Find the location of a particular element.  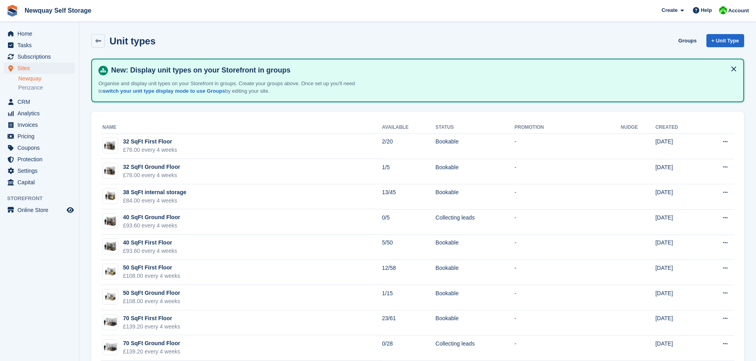

span: Tasks is located at coordinates (41, 45).